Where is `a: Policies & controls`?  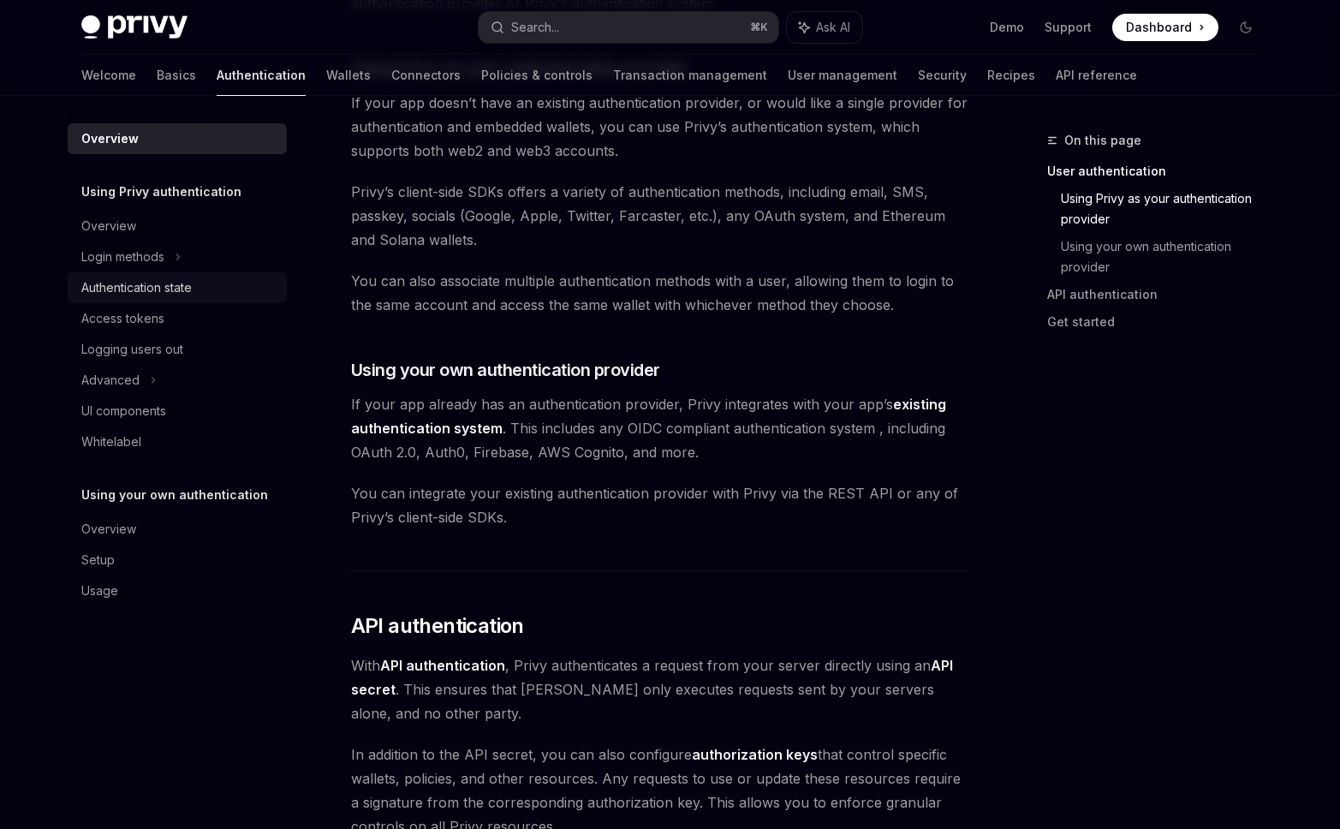
a: Policies & controls is located at coordinates (537, 75).